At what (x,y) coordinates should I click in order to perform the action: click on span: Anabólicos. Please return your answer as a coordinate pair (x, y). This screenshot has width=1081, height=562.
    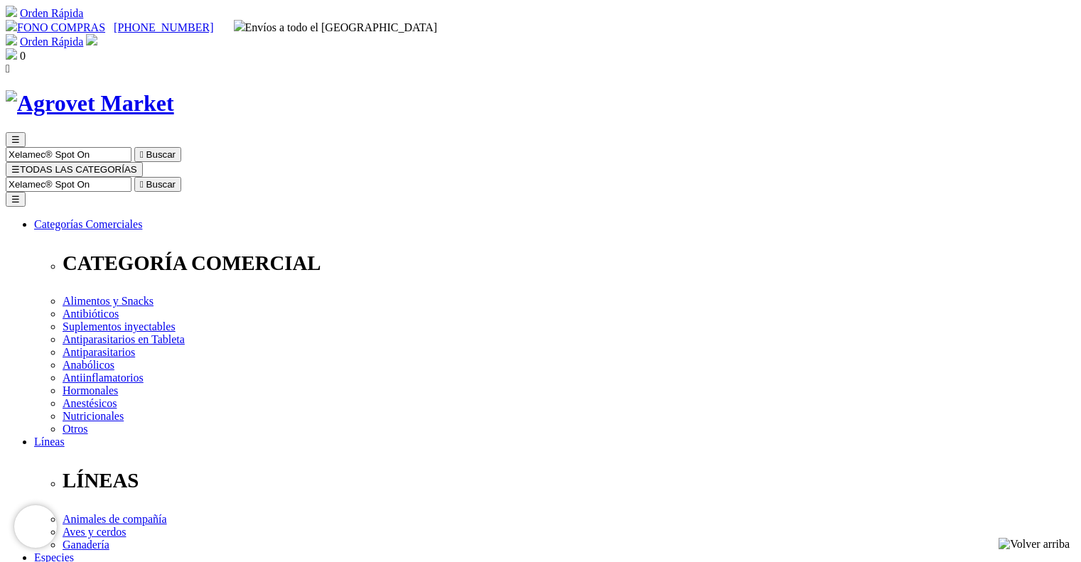
    Looking at the image, I should click on (88, 365).